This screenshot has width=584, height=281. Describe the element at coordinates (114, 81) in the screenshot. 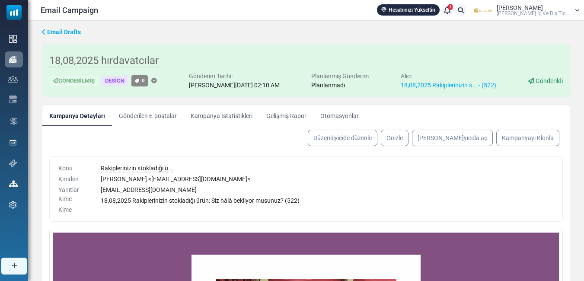

I see `div: Design` at that location.